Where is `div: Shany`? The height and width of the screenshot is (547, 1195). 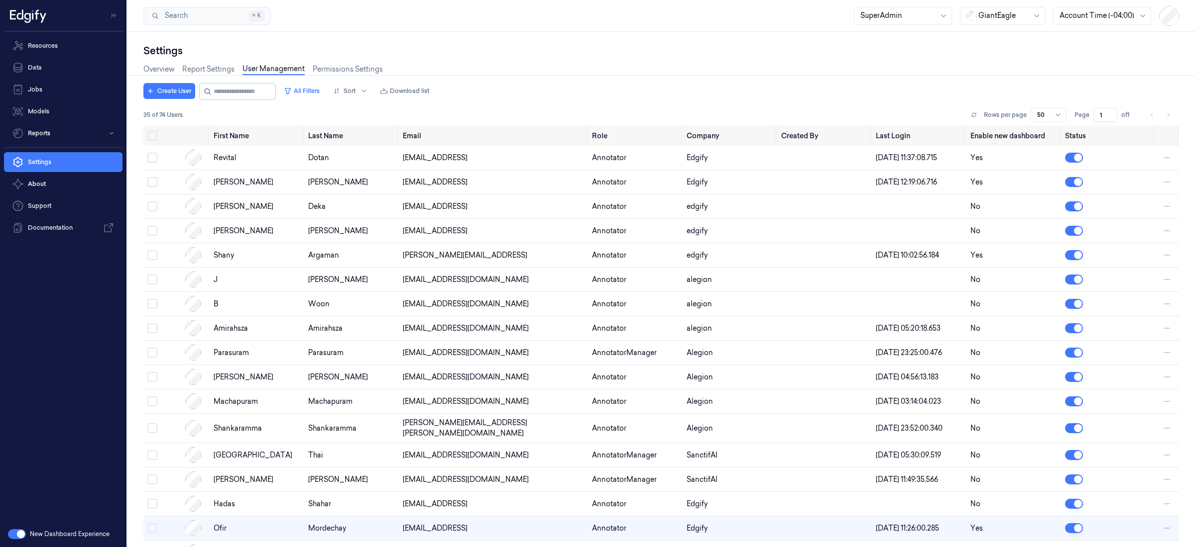 div: Shany is located at coordinates (257, 255).